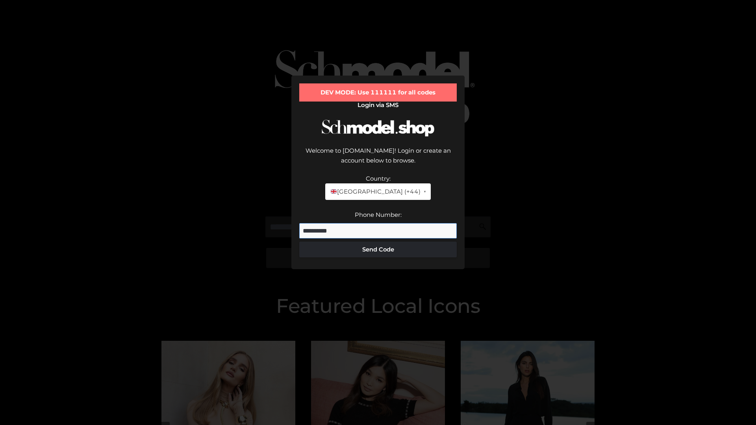  What do you see at coordinates (378, 93) in the screenshot?
I see `div: DEV MODE: Use 111111 for all codes` at bounding box center [378, 93].